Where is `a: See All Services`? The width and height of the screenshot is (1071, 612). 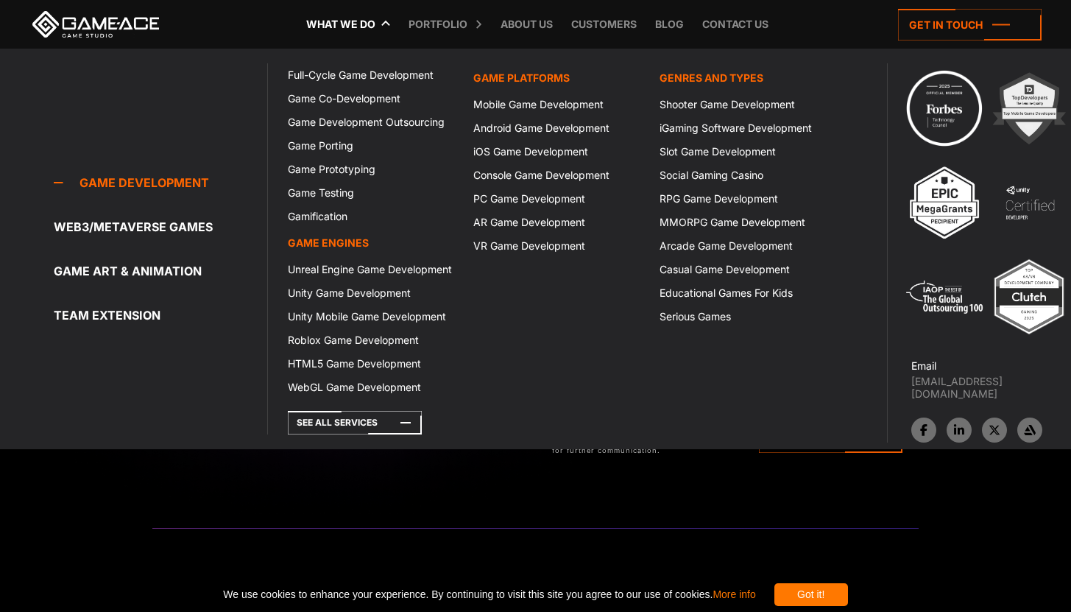 a: See All Services is located at coordinates (355, 423).